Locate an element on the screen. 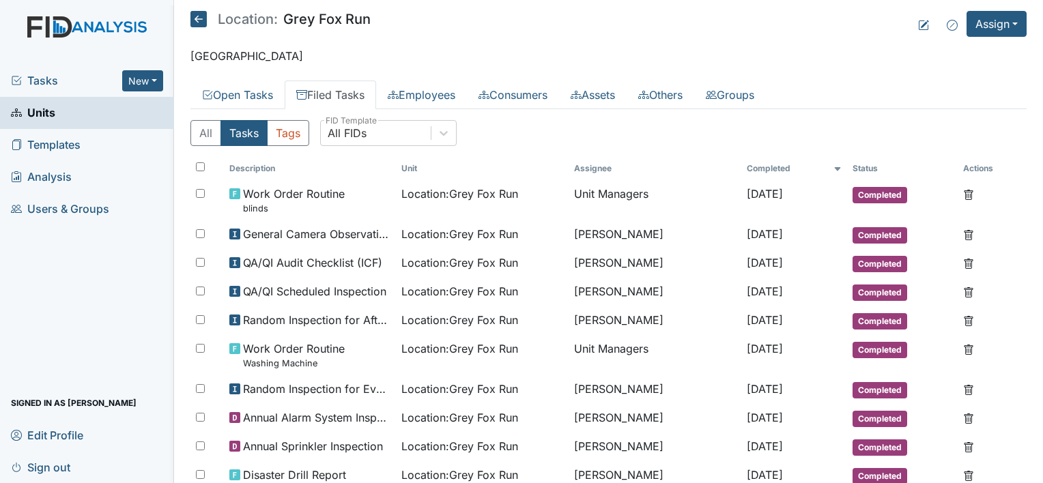  div: All FIDs is located at coordinates (347, 133).